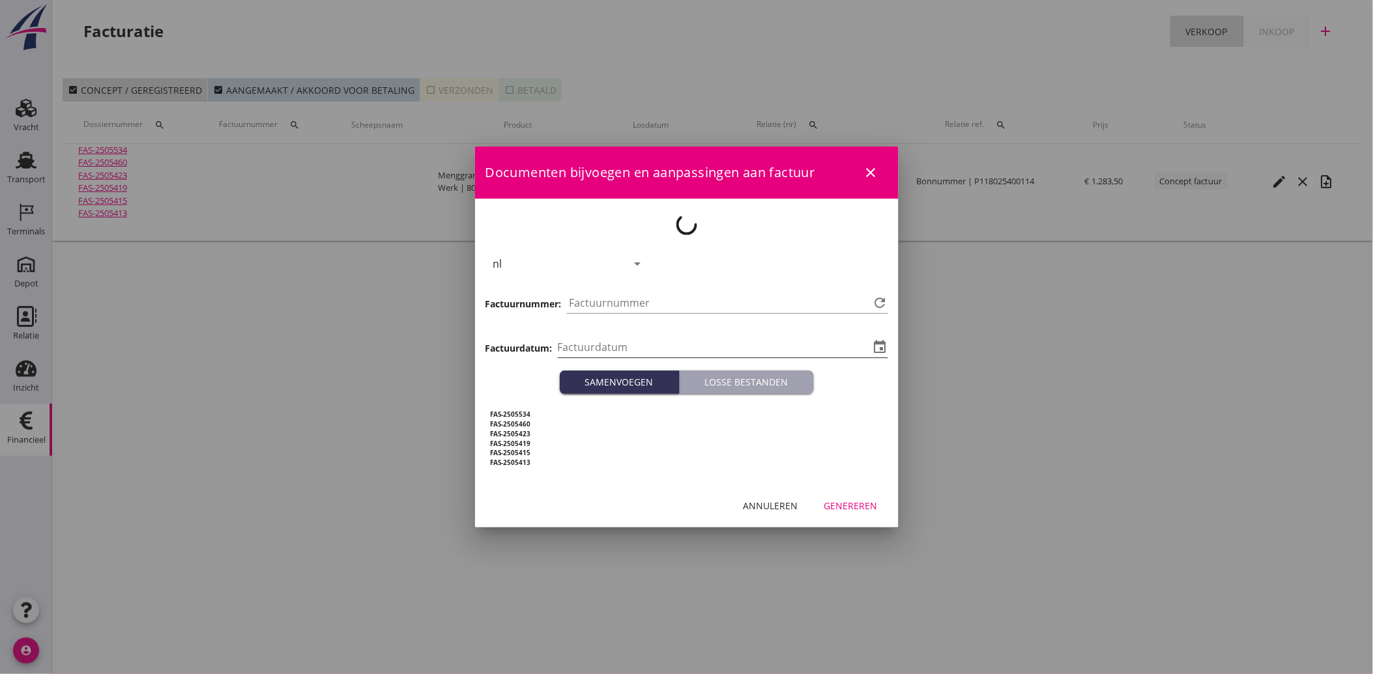  What do you see at coordinates (880, 347) in the screenshot?
I see `i: event` at bounding box center [880, 347].